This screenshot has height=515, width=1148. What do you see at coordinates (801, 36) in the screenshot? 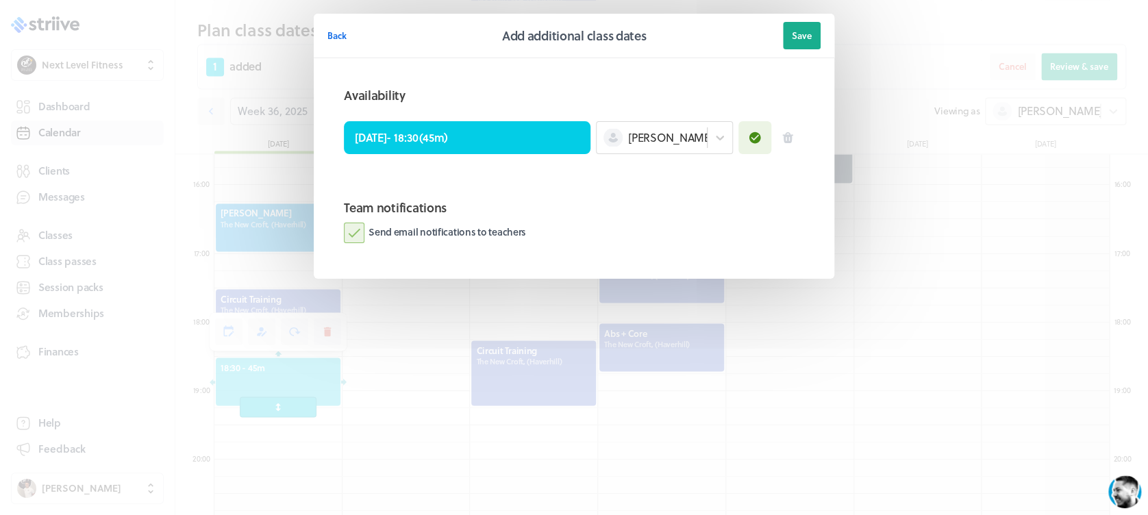
I see `span: Save` at bounding box center [801, 36].